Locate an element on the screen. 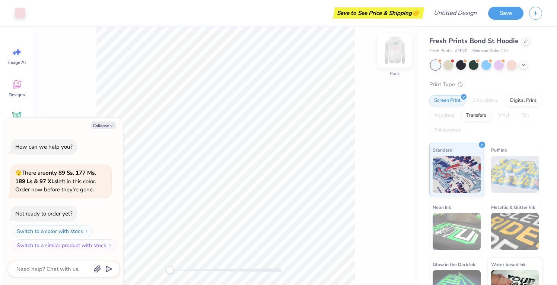 This screenshot has height=285, width=557. button: Collapse is located at coordinates (103, 125).